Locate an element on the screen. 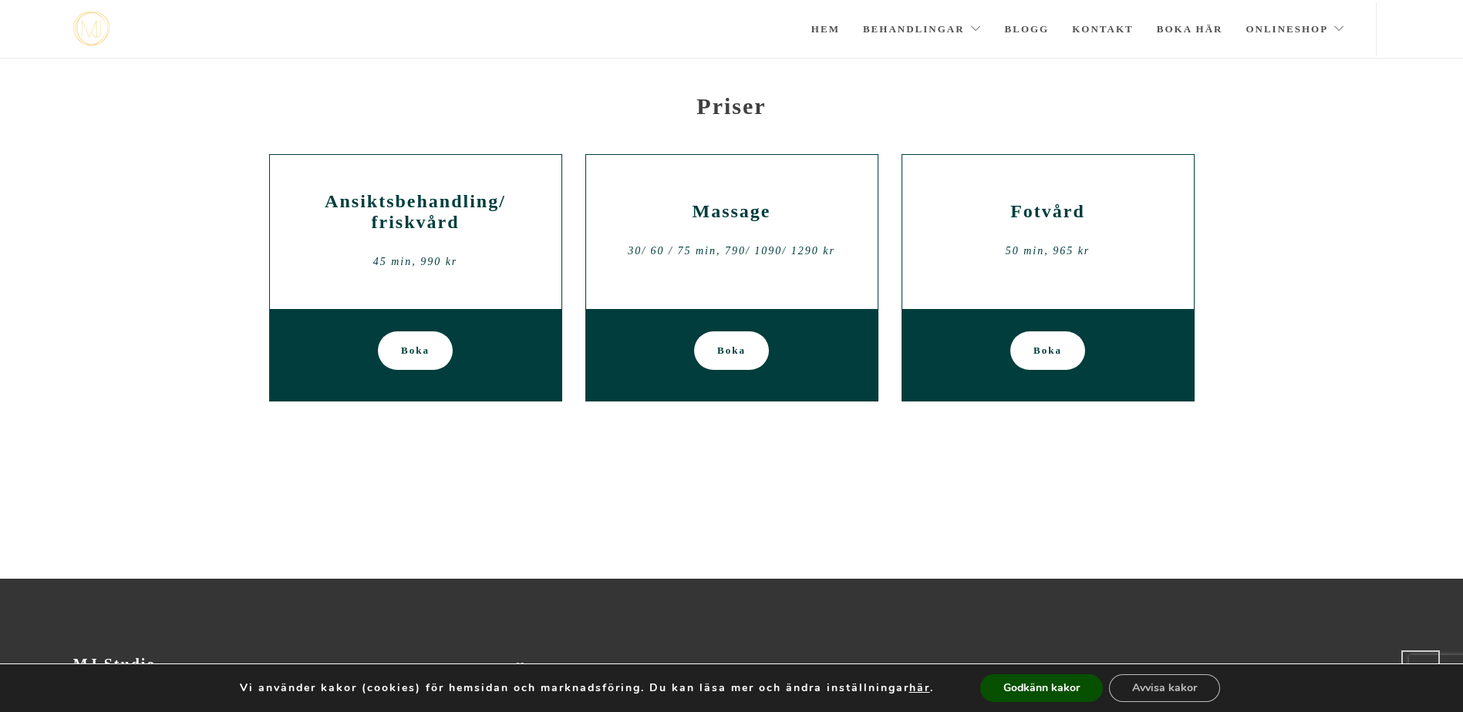 The height and width of the screenshot is (712, 1463). a: Boka här is located at coordinates (1190, 29).